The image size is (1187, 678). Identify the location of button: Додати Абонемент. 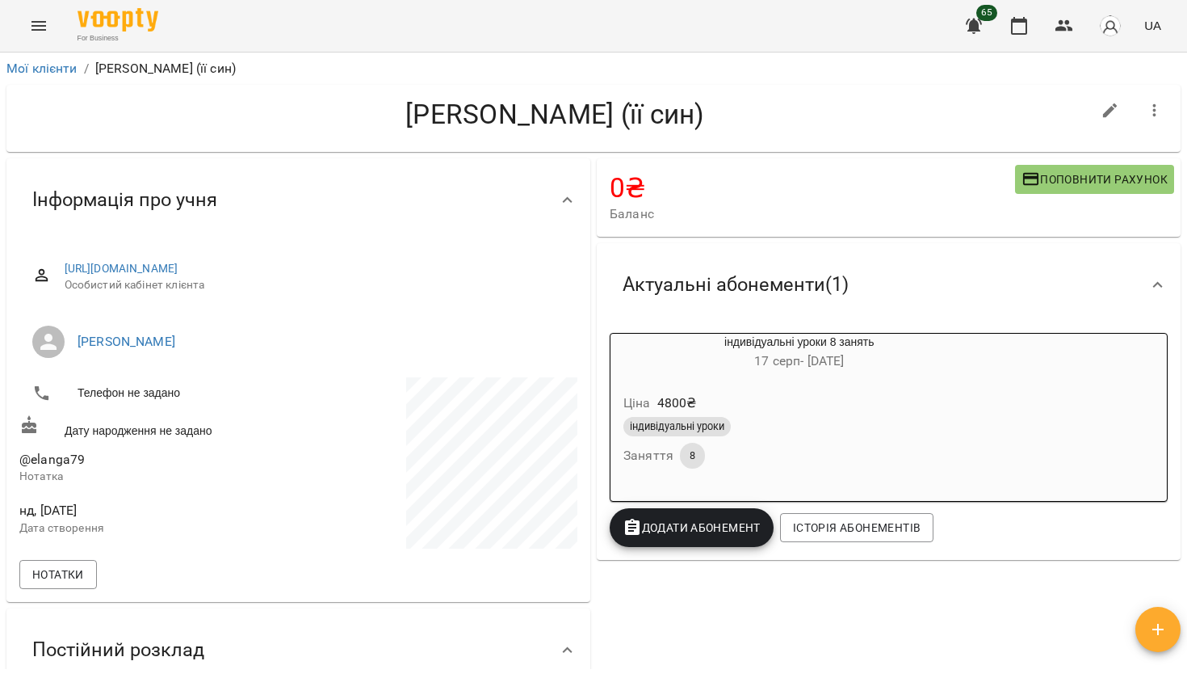
(691, 527).